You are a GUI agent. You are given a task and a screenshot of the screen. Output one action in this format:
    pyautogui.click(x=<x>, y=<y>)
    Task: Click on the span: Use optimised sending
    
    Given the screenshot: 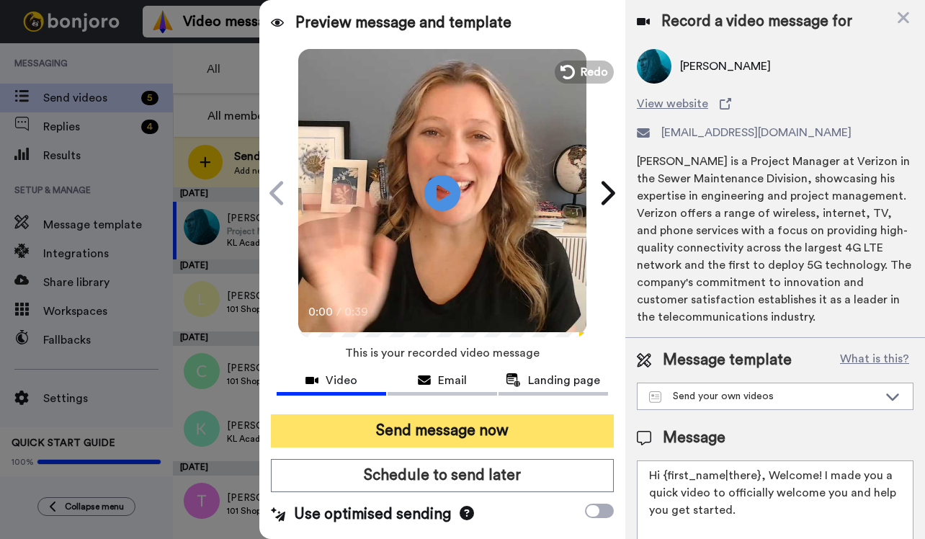 What is the action you would take?
    pyautogui.click(x=372, y=514)
    